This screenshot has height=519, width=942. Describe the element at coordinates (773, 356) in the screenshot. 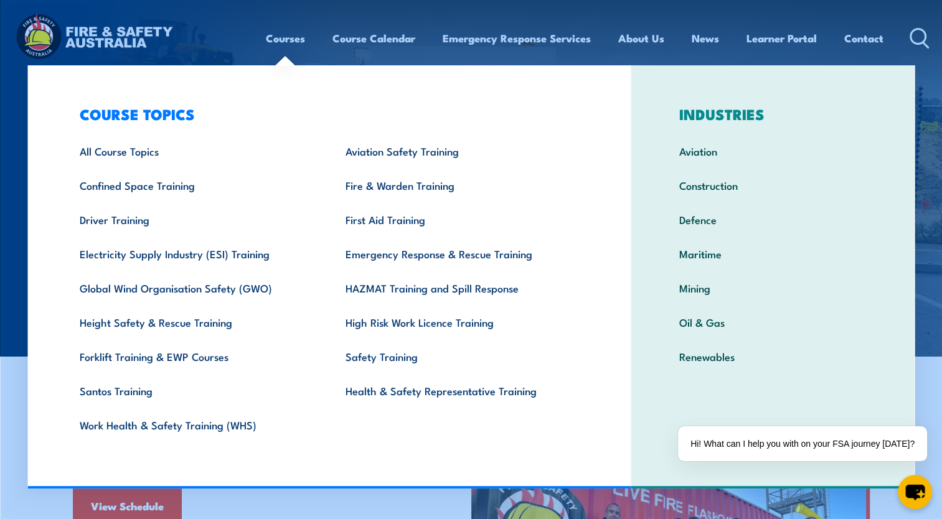

I see `a: Renewables` at that location.